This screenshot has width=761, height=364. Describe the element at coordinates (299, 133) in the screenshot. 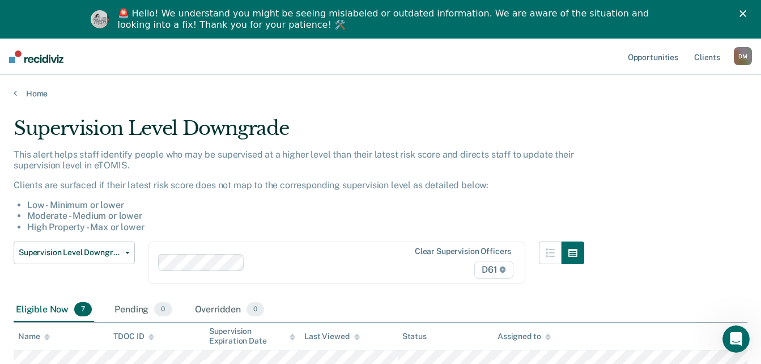

I see `div: Supervision Level Downgrade` at that location.